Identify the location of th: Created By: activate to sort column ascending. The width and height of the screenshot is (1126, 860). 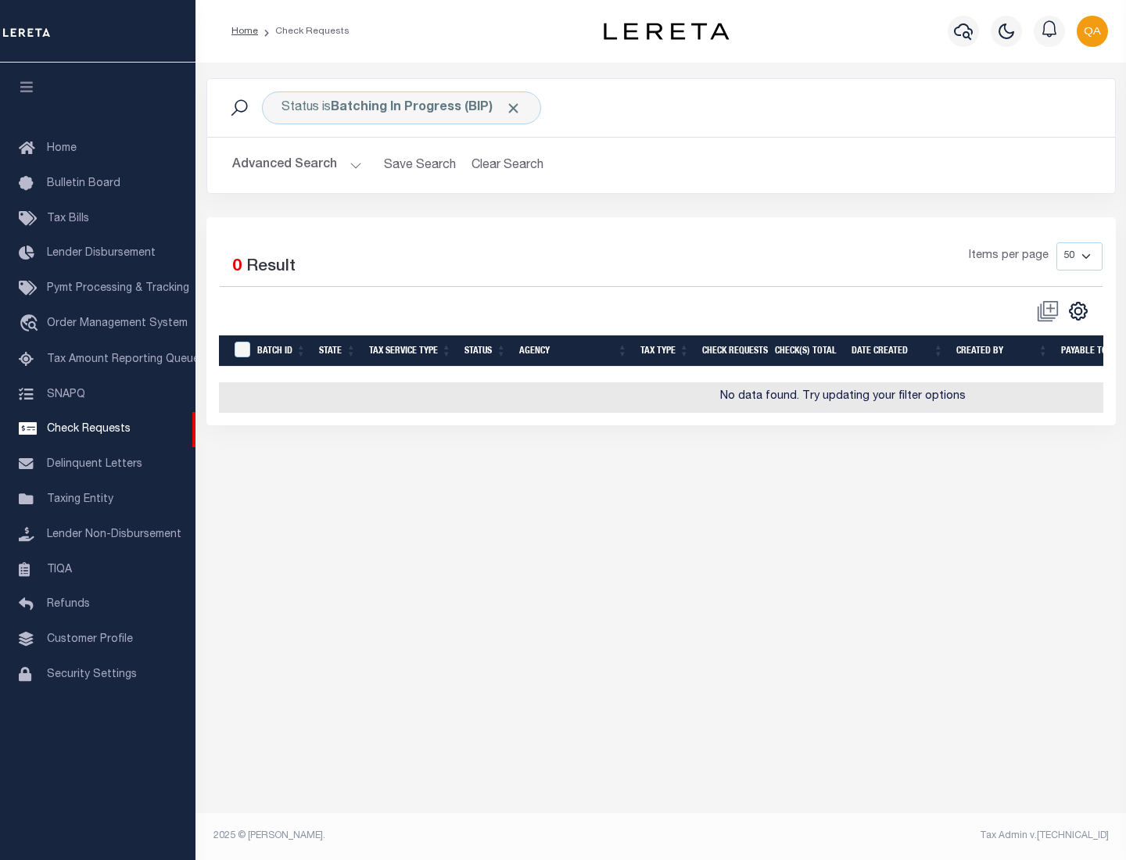
(1003, 351).